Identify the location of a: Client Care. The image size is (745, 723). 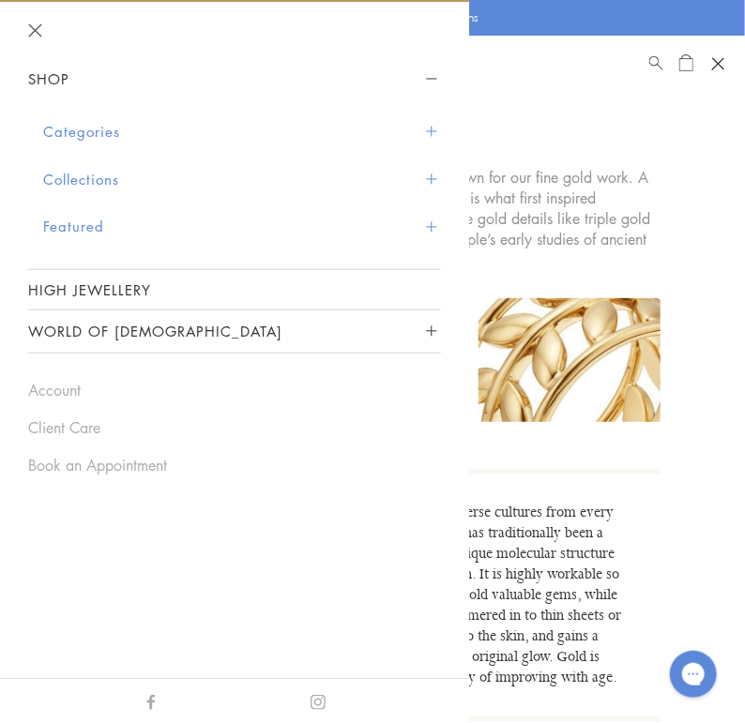
(234, 428).